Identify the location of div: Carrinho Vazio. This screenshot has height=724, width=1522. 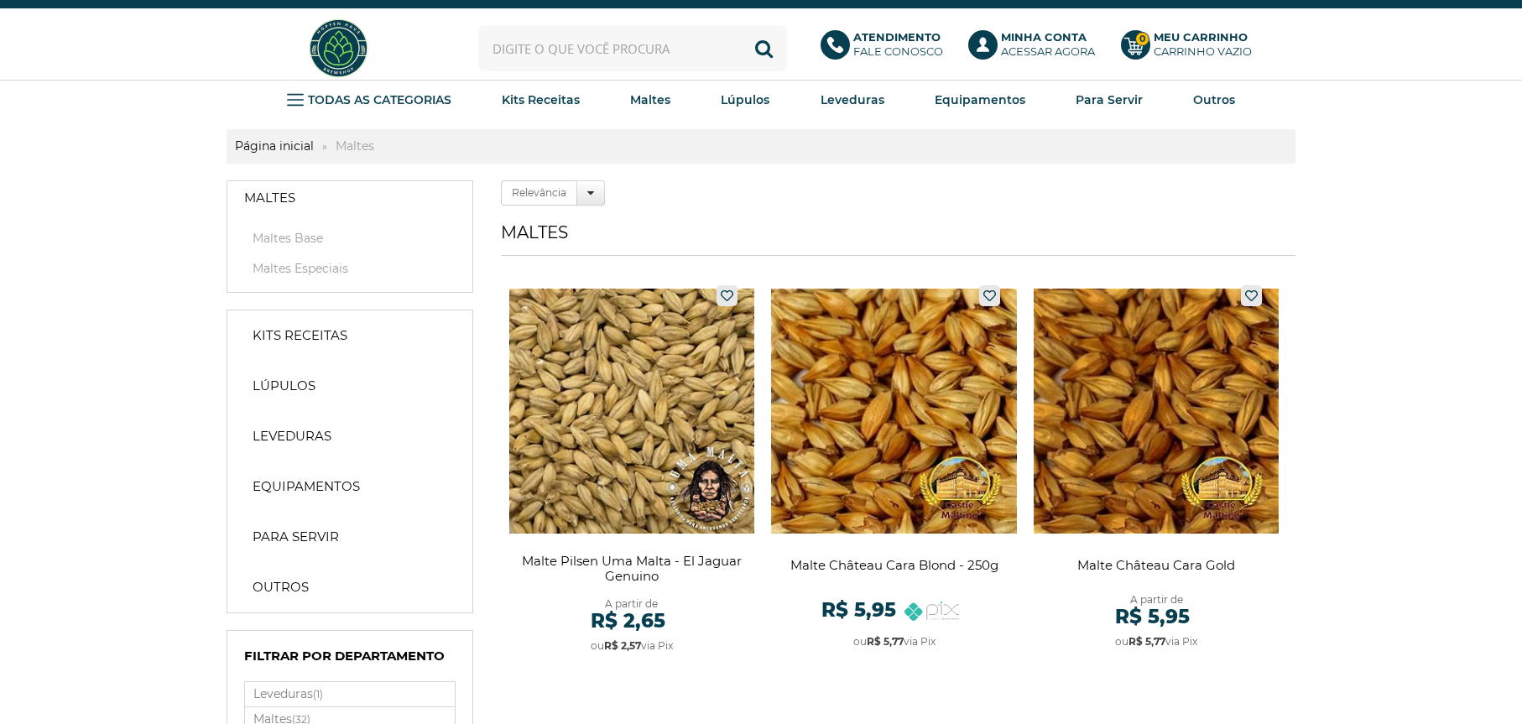
(1202, 51).